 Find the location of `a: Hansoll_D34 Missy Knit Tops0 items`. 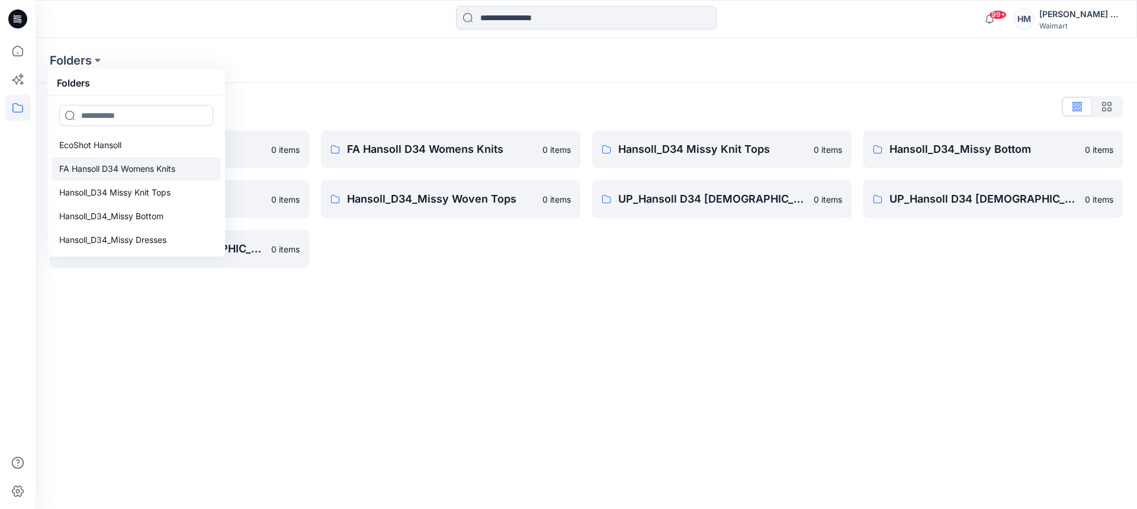

a: Hansoll_D34 Missy Knit Tops0 items is located at coordinates (722, 149).